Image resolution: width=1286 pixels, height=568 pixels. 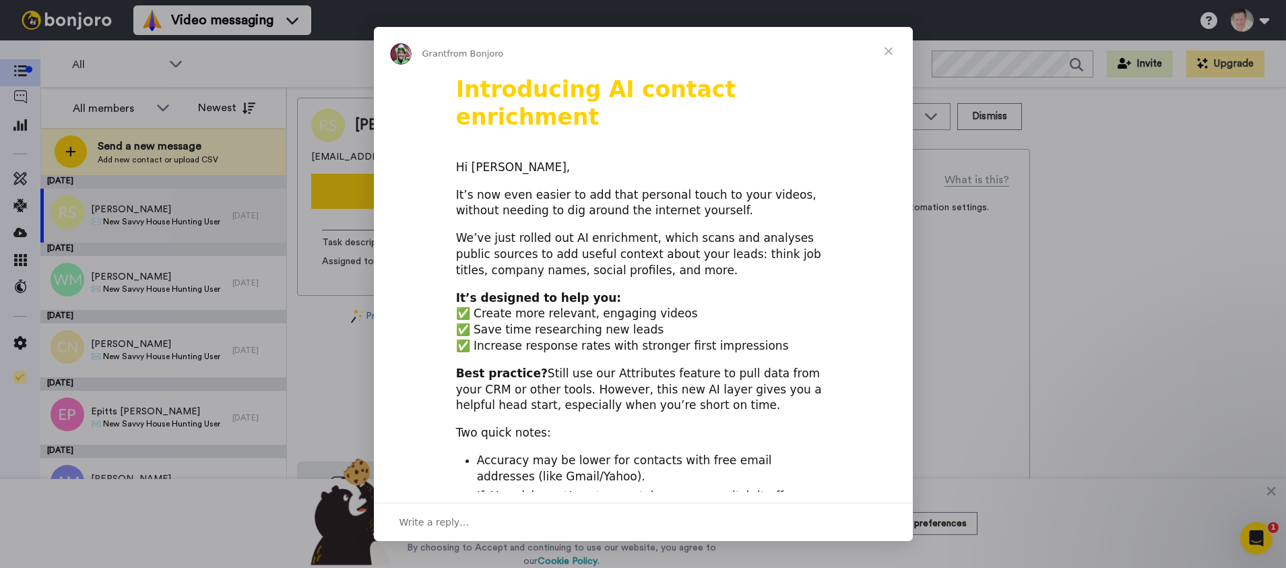 I want to click on div: We’ve just rolled out AI enrichment, which scans and analyses public sources to add useful contex..., so click(x=643, y=254).